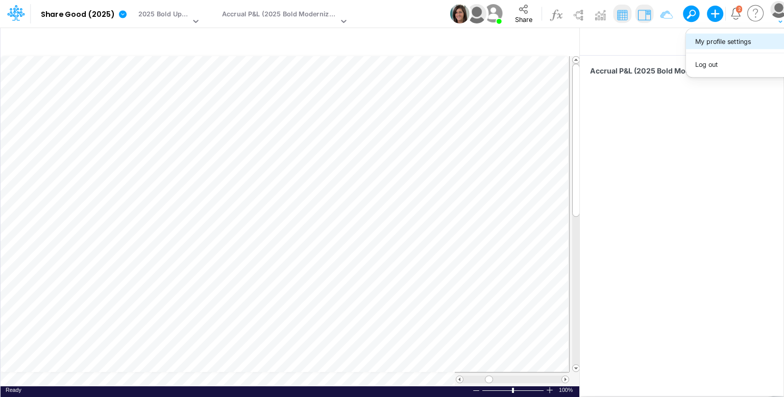 The image size is (784, 397). I want to click on div: Zoom level, so click(566, 390).